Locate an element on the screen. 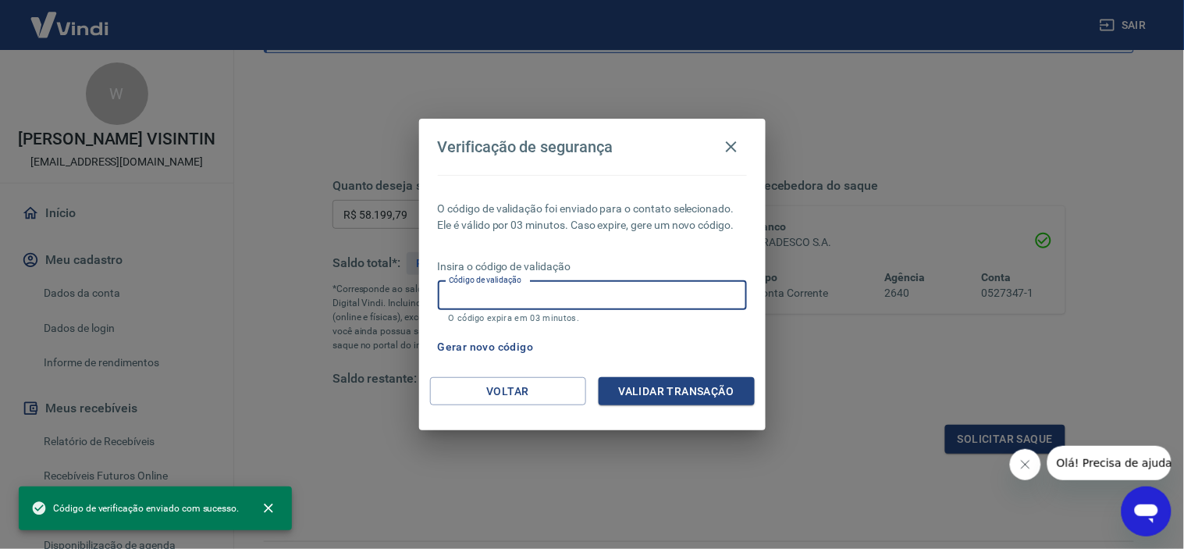 Image resolution: width=1184 pixels, height=549 pixels. span: Olá! Precisa de ajuda? is located at coordinates (70, 17).